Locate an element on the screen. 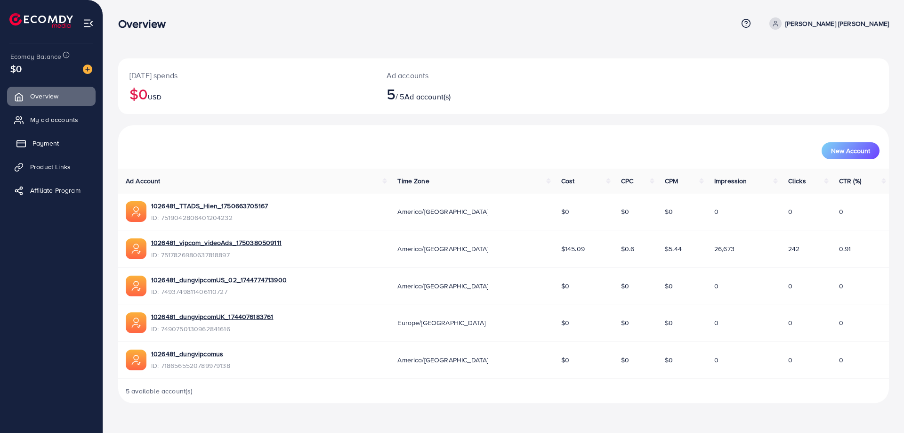 The height and width of the screenshot is (433, 904). span: New Account is located at coordinates (851, 151).